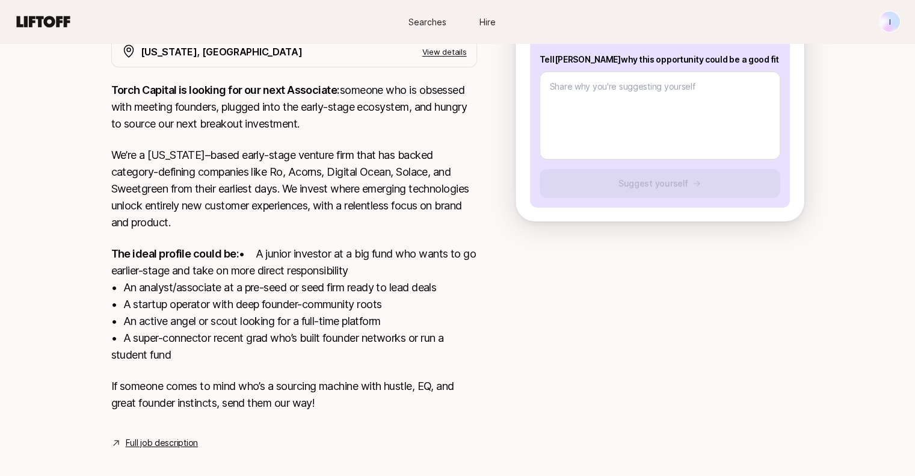  What do you see at coordinates (162, 443) in the screenshot?
I see `a: Full job description` at bounding box center [162, 443].